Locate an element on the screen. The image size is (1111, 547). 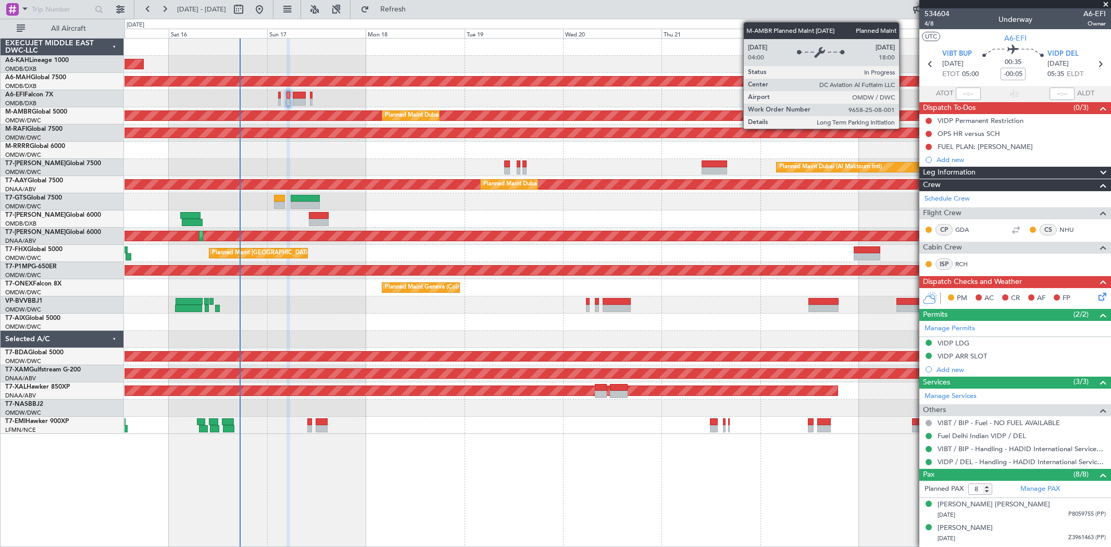
span: A6-KAH is located at coordinates (17, 60).